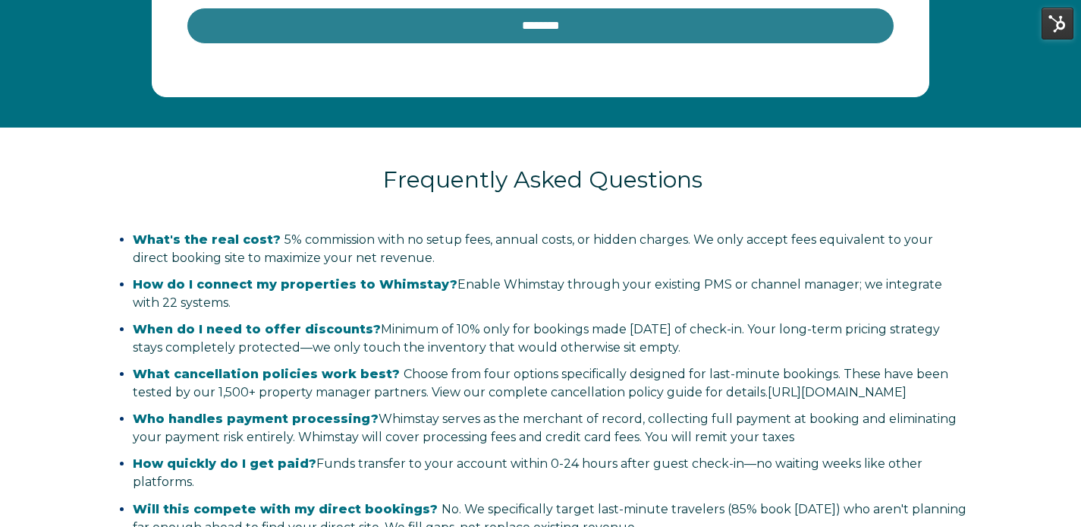  I want to click on span: Choose from four options specifically designed for last-minute bookings. These have been tested b..., so click(540, 382).